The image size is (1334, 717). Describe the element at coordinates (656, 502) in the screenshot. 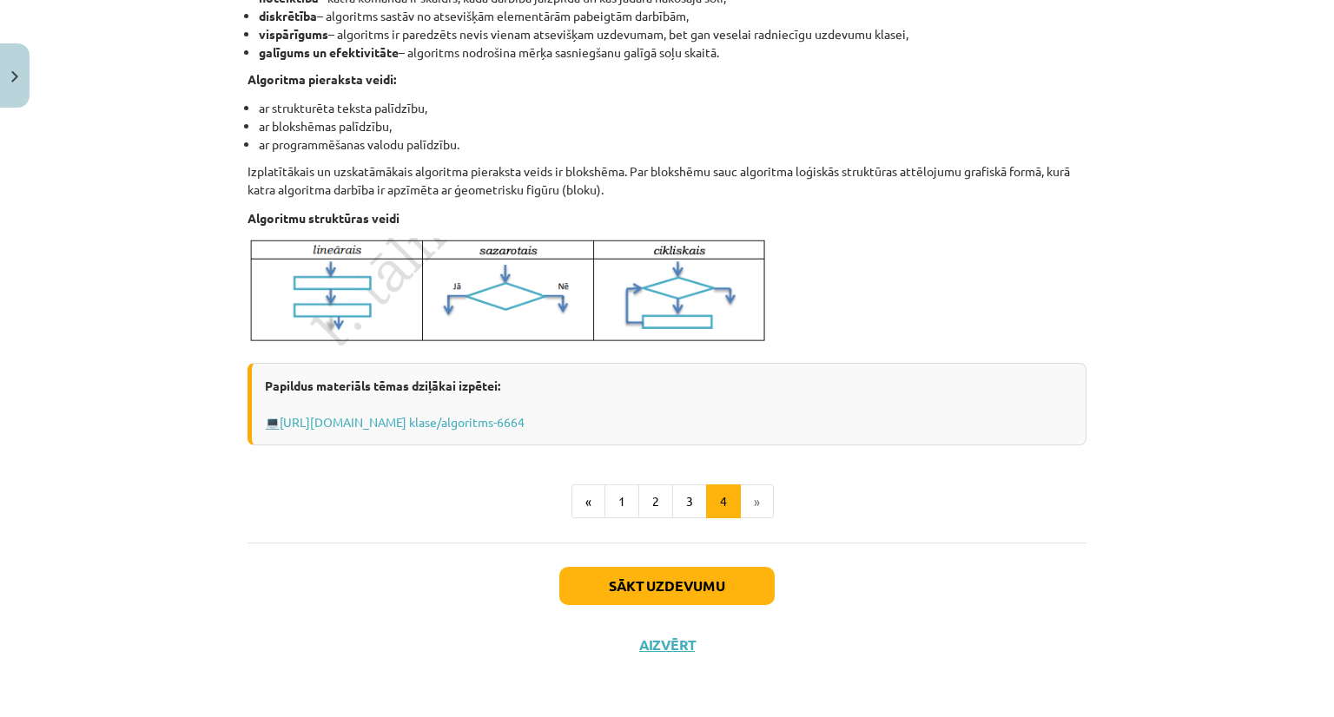

I see `button: 2` at that location.